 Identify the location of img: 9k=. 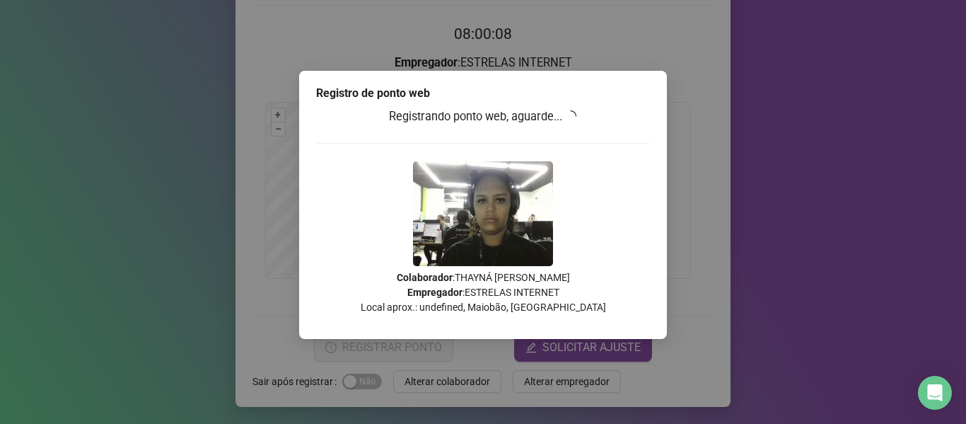
(483, 214).